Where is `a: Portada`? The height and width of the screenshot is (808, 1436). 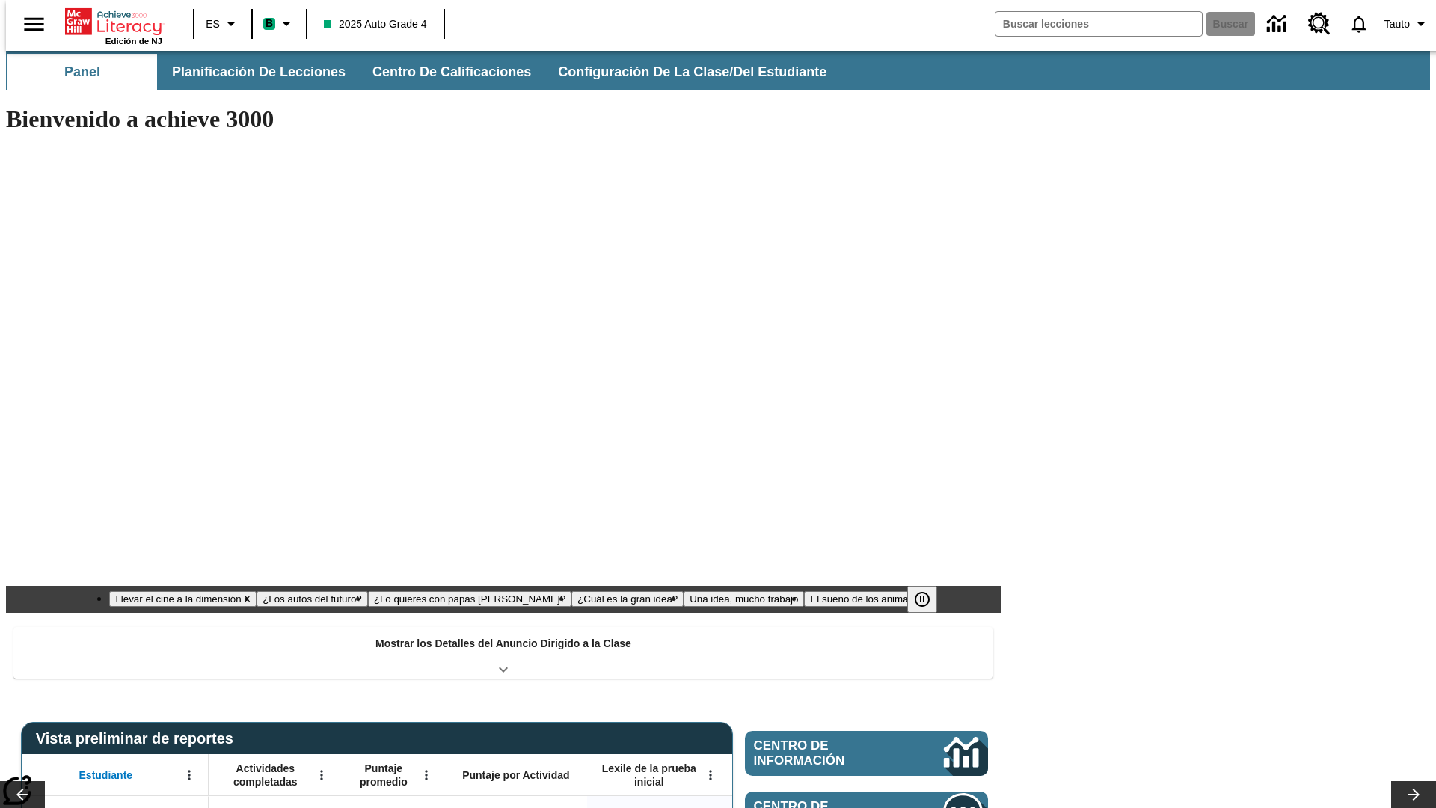 a: Portada is located at coordinates (114, 22).